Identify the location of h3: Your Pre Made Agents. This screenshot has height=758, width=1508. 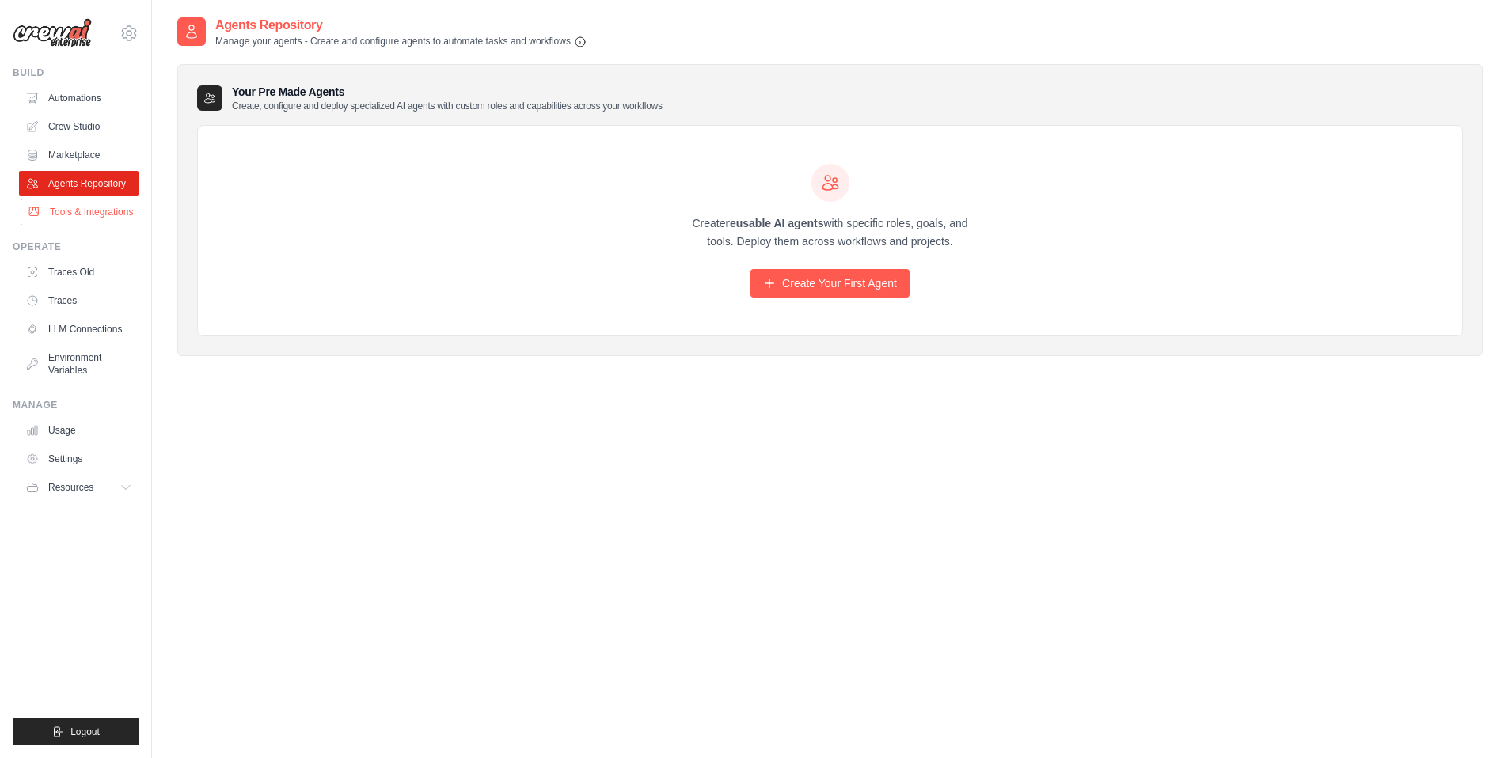
(447, 98).